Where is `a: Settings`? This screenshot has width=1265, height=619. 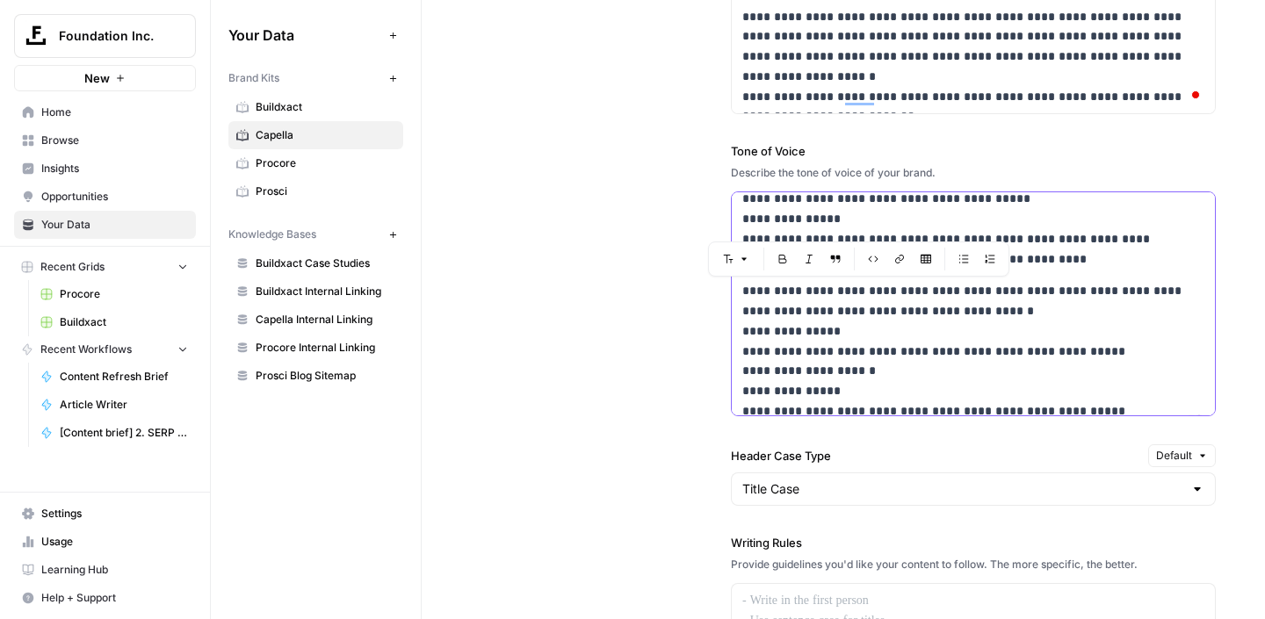 a: Settings is located at coordinates (105, 514).